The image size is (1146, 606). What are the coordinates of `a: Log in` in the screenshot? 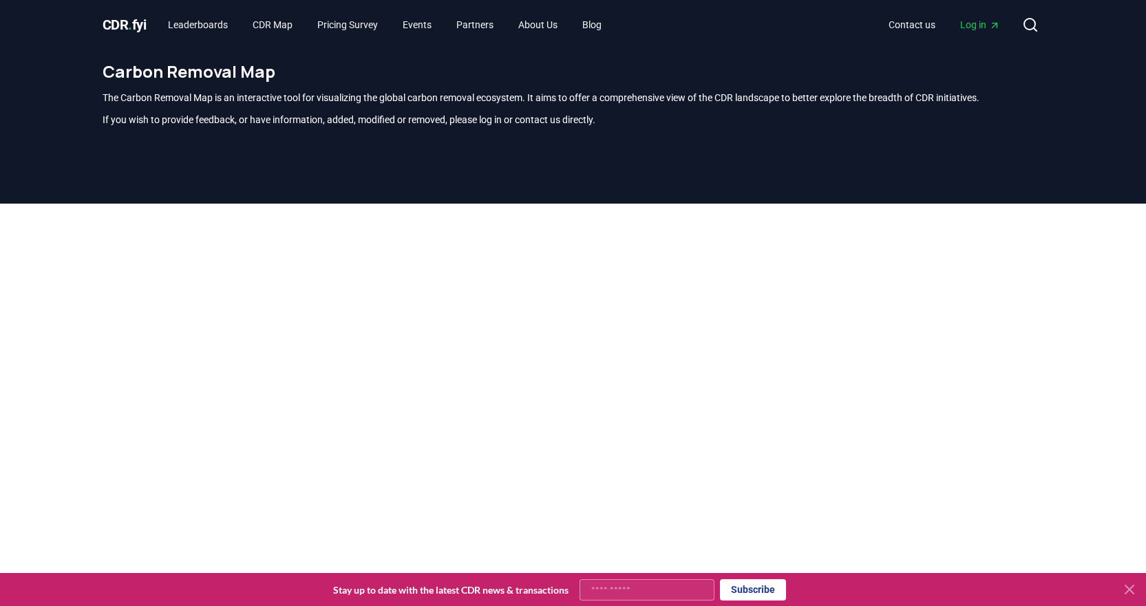 It's located at (980, 25).